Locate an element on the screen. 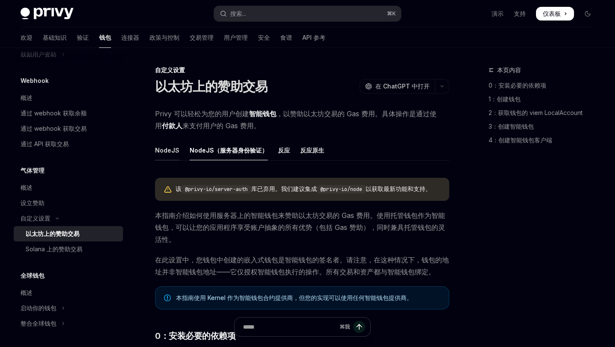  a: 演示 is located at coordinates (497, 14).